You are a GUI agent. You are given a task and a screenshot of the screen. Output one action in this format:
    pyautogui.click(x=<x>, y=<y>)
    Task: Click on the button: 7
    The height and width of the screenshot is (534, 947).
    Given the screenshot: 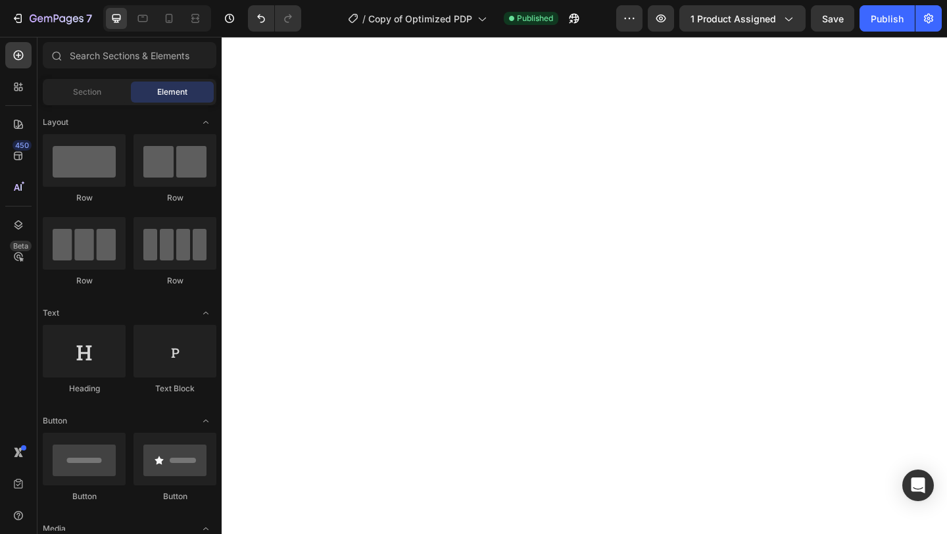 What is the action you would take?
    pyautogui.click(x=51, y=18)
    